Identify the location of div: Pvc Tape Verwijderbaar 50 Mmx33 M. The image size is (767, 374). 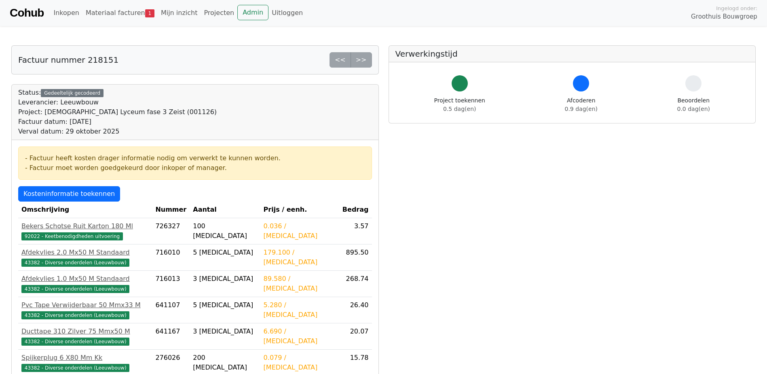
(85, 305).